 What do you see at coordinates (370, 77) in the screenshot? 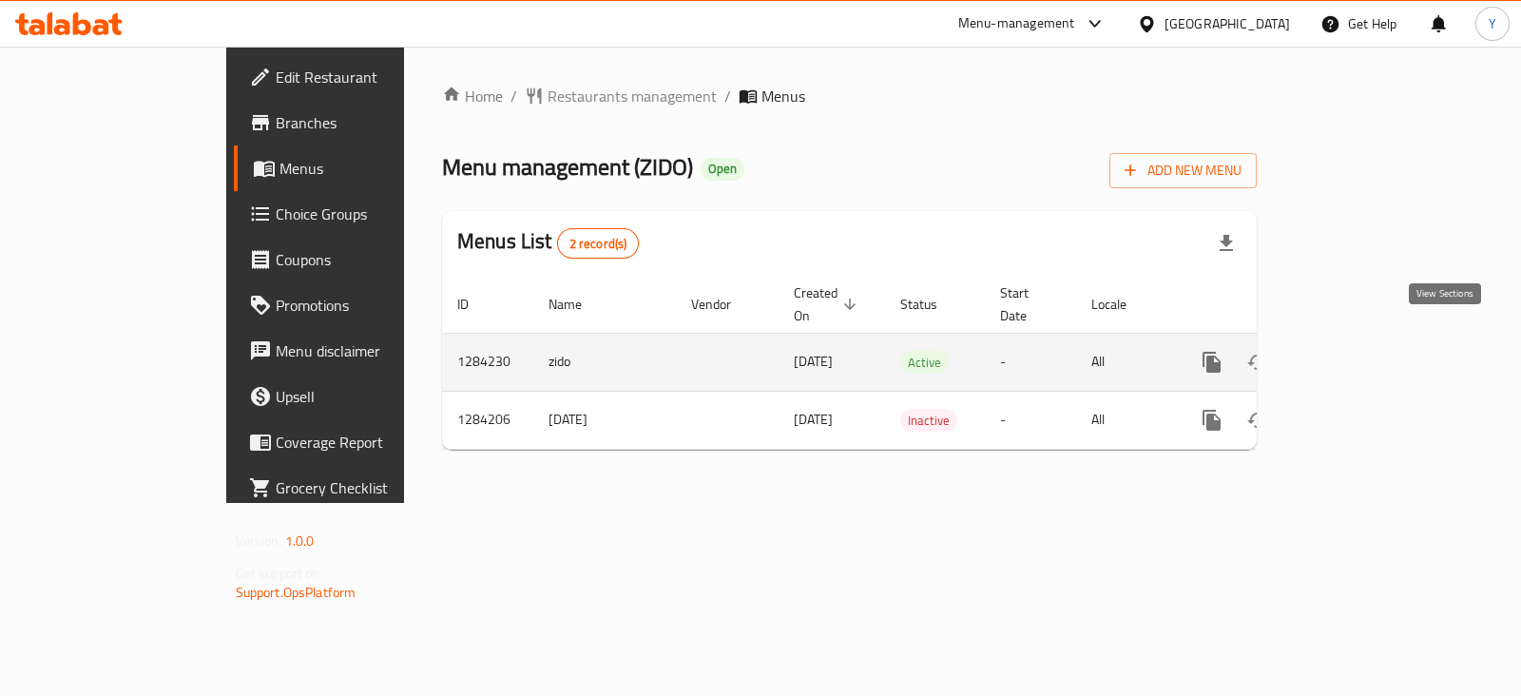
I see `span: Edit Restaurant` at bounding box center [370, 77].